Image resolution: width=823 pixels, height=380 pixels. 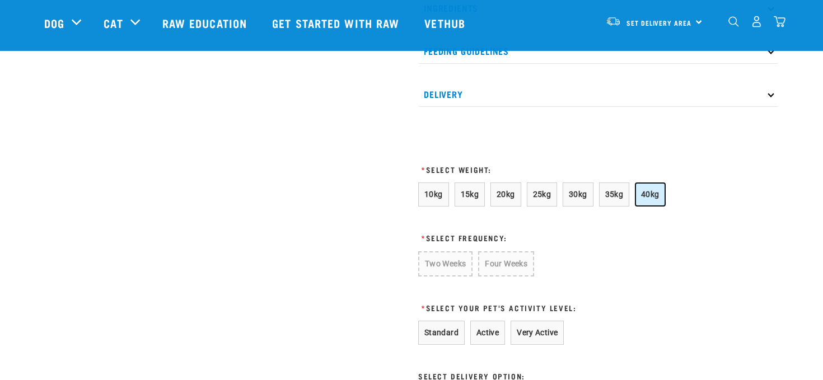 What do you see at coordinates (650, 194) in the screenshot?
I see `span: 40kg` at bounding box center [650, 194].